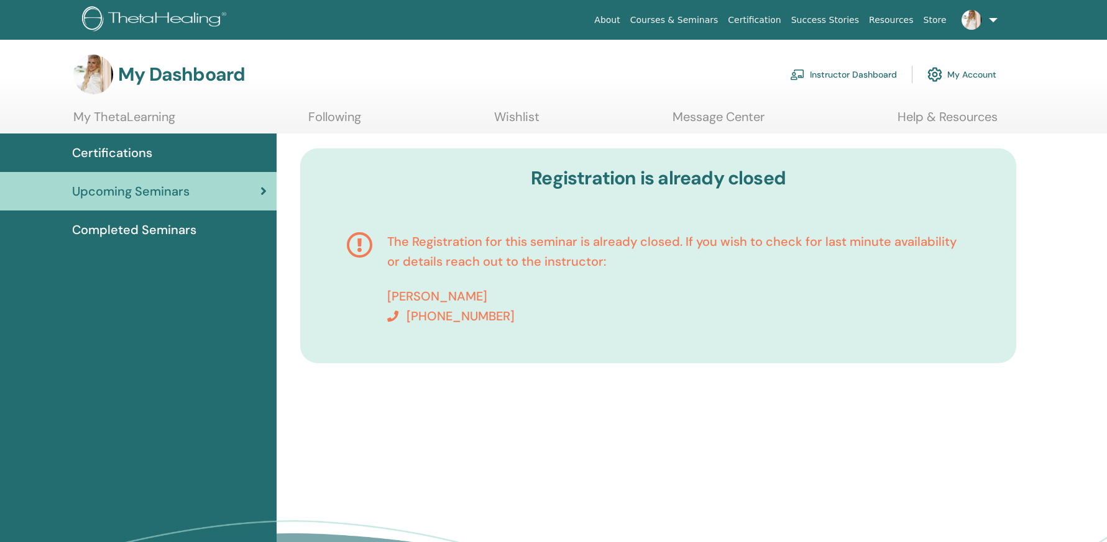 The image size is (1107, 542). What do you see at coordinates (947, 121) in the screenshot?
I see `a: Help & Resources` at bounding box center [947, 121].